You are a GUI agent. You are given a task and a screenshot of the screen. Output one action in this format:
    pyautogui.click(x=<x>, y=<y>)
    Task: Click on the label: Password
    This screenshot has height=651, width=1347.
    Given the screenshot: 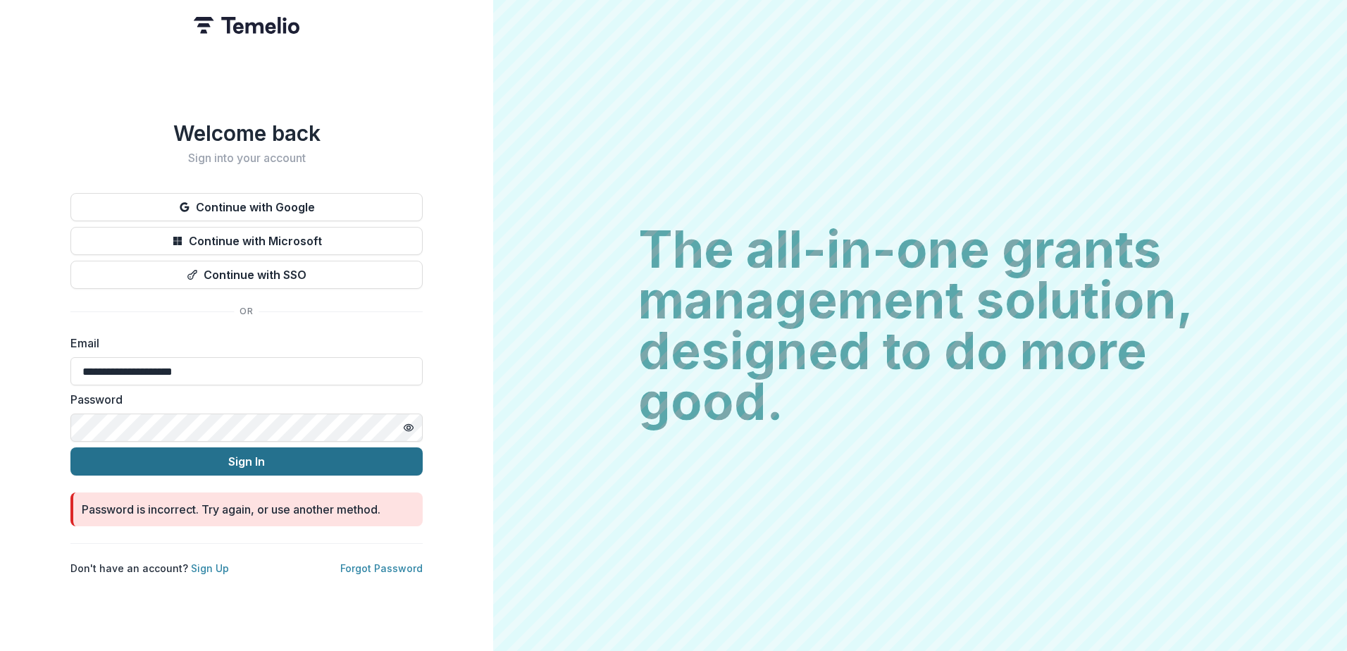 What is the action you would take?
    pyautogui.click(x=242, y=399)
    